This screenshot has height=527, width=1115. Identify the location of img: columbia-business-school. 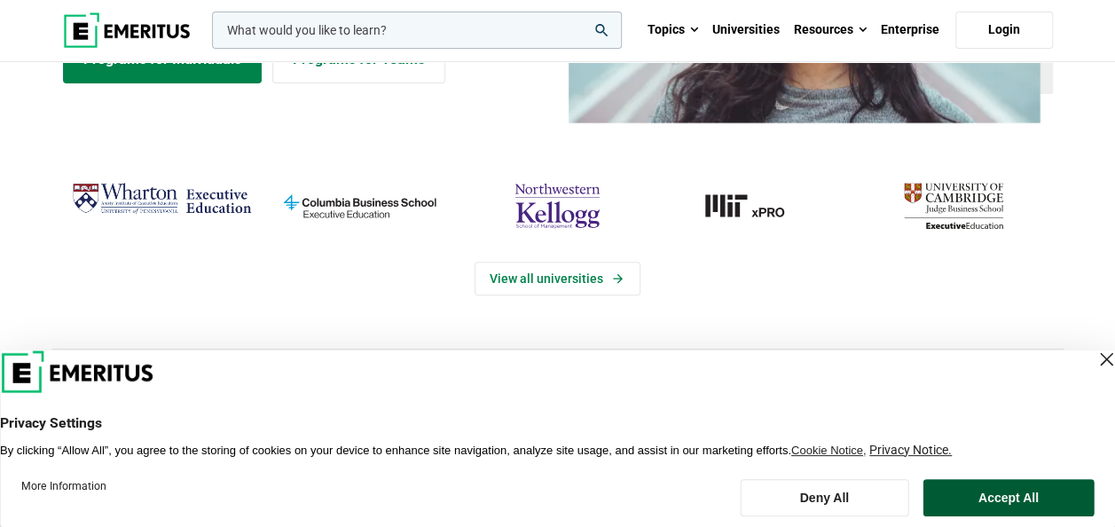
(359, 206).